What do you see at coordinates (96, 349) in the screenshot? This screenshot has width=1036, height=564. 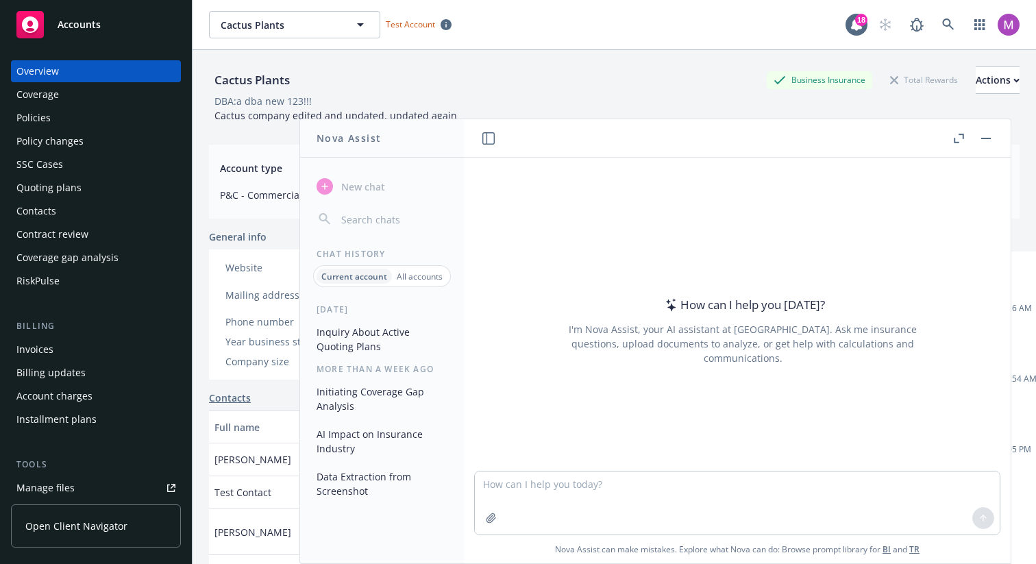 I see `a: Invoices` at bounding box center [96, 349].